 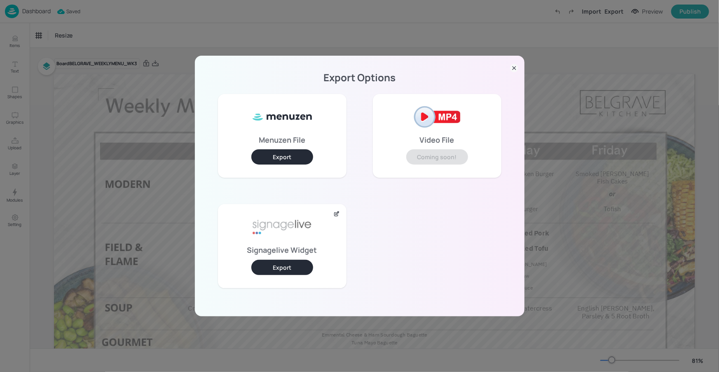 What do you see at coordinates (282, 140) in the screenshot?
I see `p: Menuzen File` at bounding box center [282, 140].